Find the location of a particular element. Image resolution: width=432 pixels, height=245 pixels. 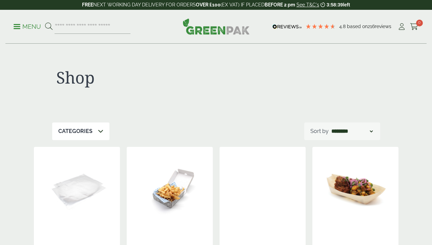

a: 2520069 Square News Fish n Chip Corrugated Box - Open with Chips is located at coordinates (170, 189).